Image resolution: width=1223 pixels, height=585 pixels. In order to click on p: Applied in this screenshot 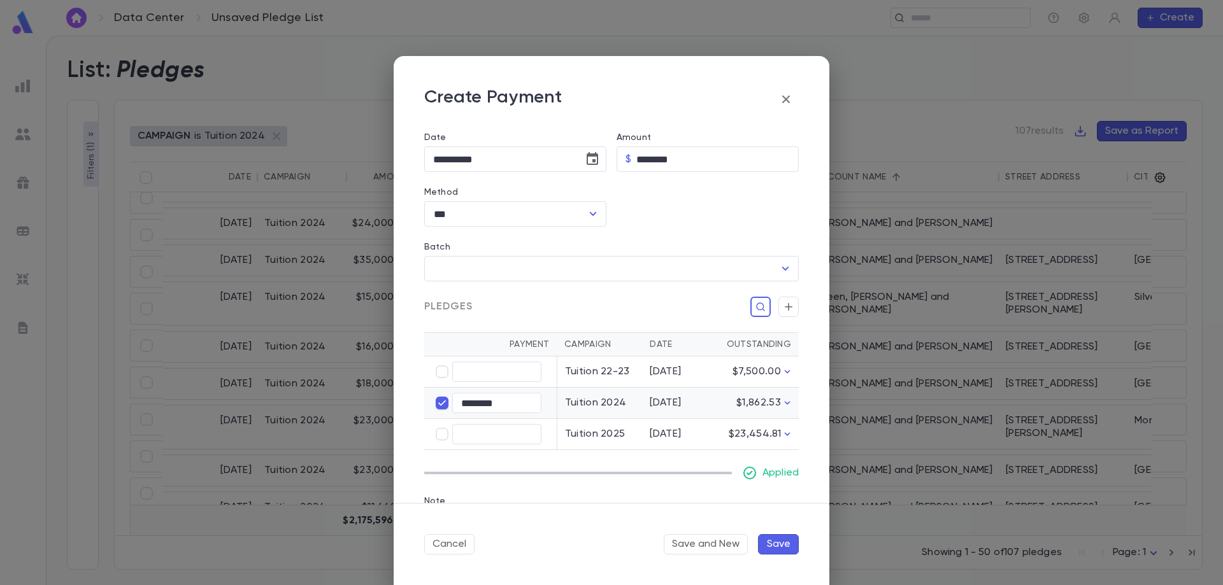, I will do `click(780, 473)`.